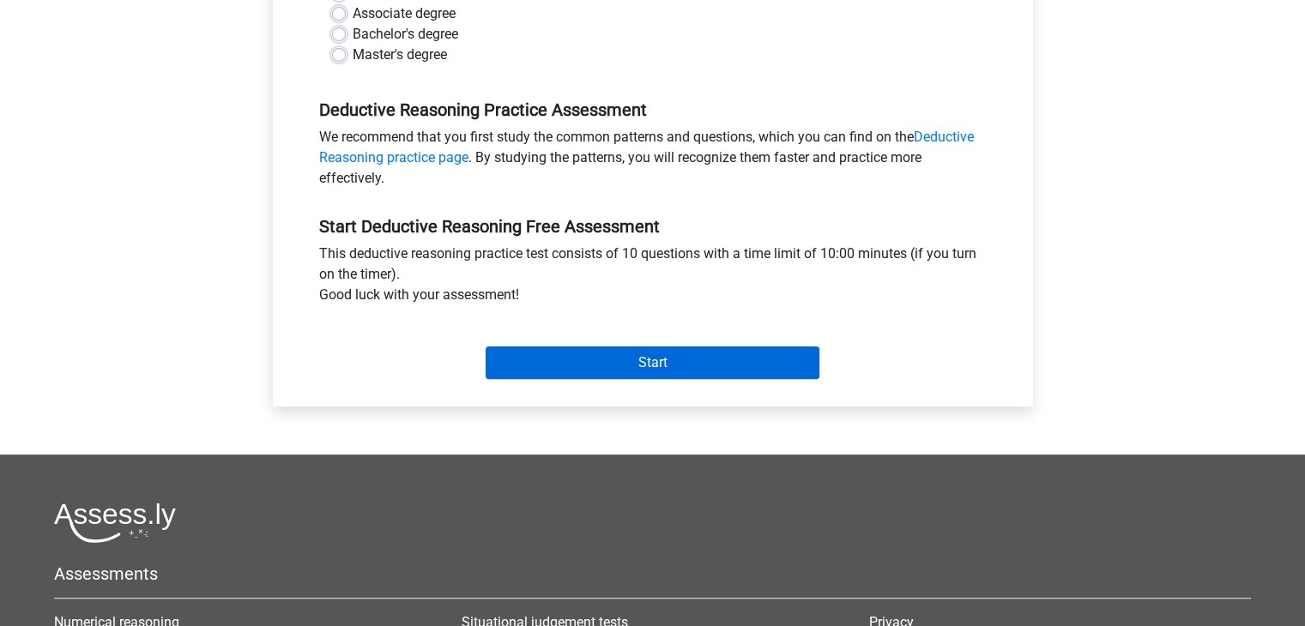 The height and width of the screenshot is (626, 1305). What do you see at coordinates (653, 161) in the screenshot?
I see `div: We recommend that you first study the common patterns and questions, which you can find on the . ...` at bounding box center [653, 161].